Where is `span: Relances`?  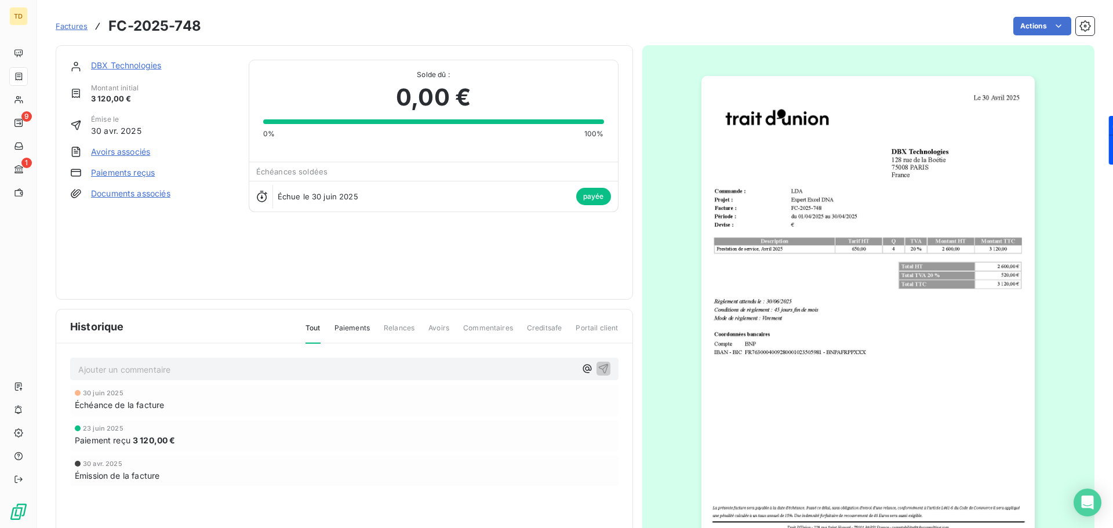 span: Relances is located at coordinates (399, 333).